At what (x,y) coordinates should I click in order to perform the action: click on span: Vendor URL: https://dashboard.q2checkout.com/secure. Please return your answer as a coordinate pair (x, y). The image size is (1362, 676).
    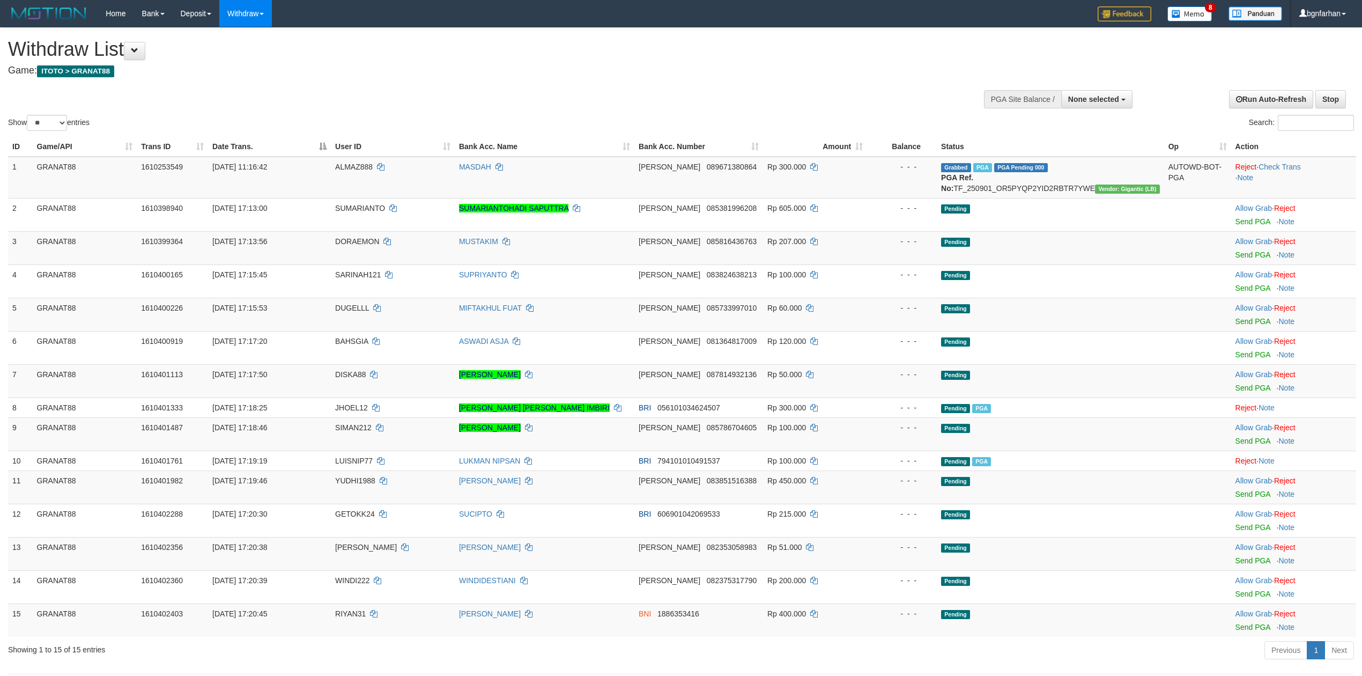
    Looking at the image, I should click on (1127, 189).